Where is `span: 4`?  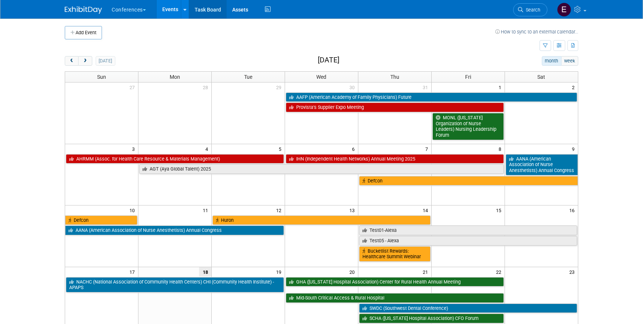 span: 4 is located at coordinates (208, 149).